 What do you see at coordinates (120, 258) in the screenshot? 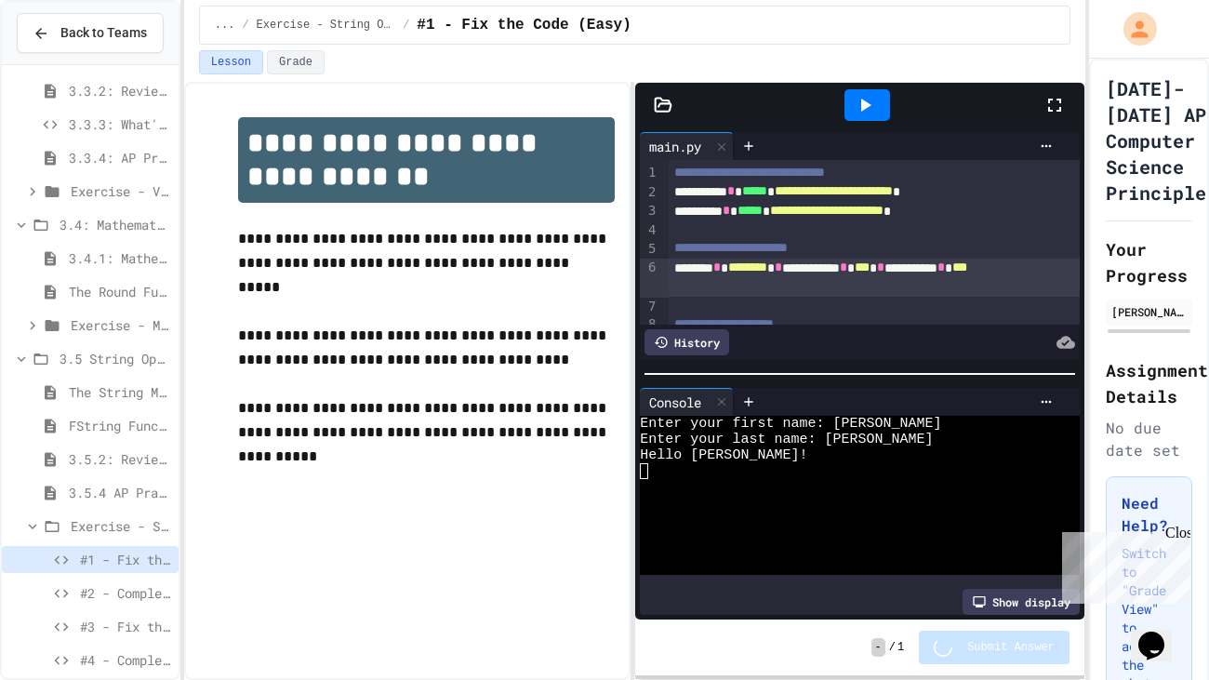
I see `span: 3.4.1: Mathematical Operators` at bounding box center [120, 258].